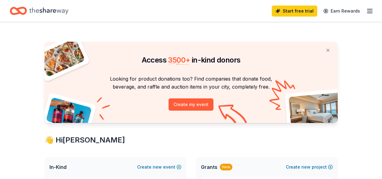 This screenshot has height=179, width=382. I want to click on a: Earn Rewards, so click(342, 11).